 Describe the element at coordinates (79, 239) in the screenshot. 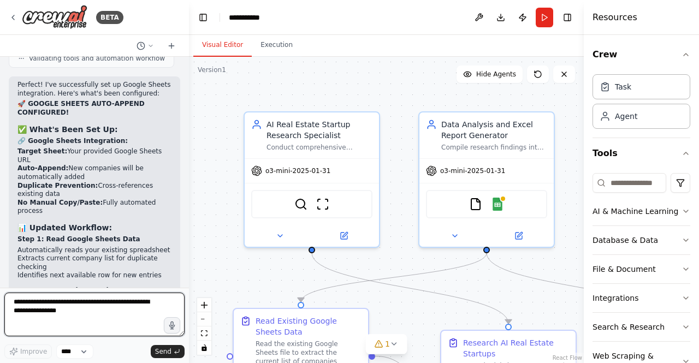

I see `strong: Step 1: Read Google Sheets Data` at that location.